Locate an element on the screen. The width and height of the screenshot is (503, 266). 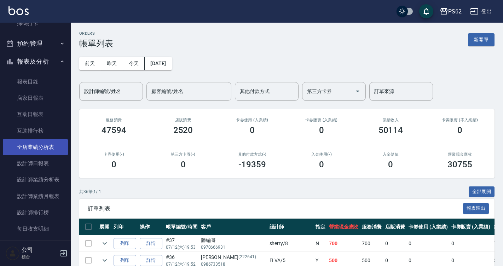
a: 掃碼打卡 is located at coordinates (35, 23).